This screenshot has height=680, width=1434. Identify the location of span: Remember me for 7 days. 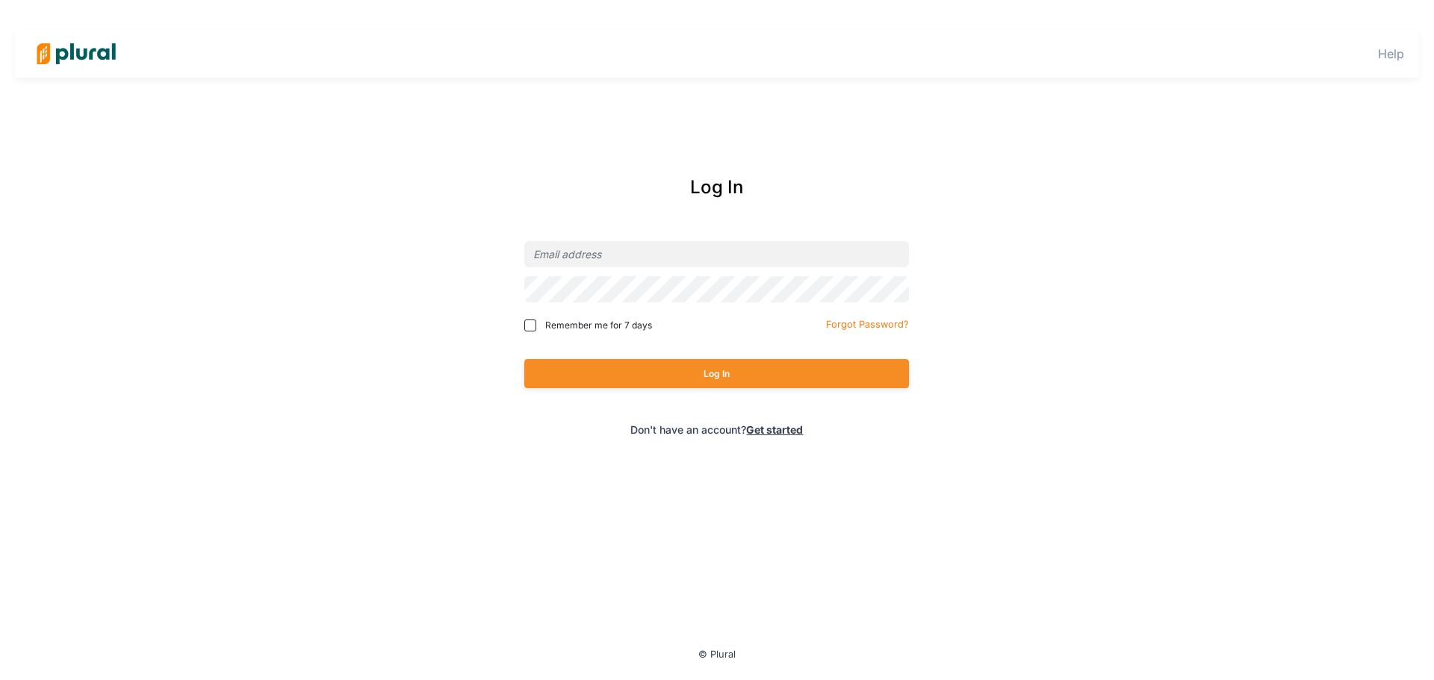
(598, 326).